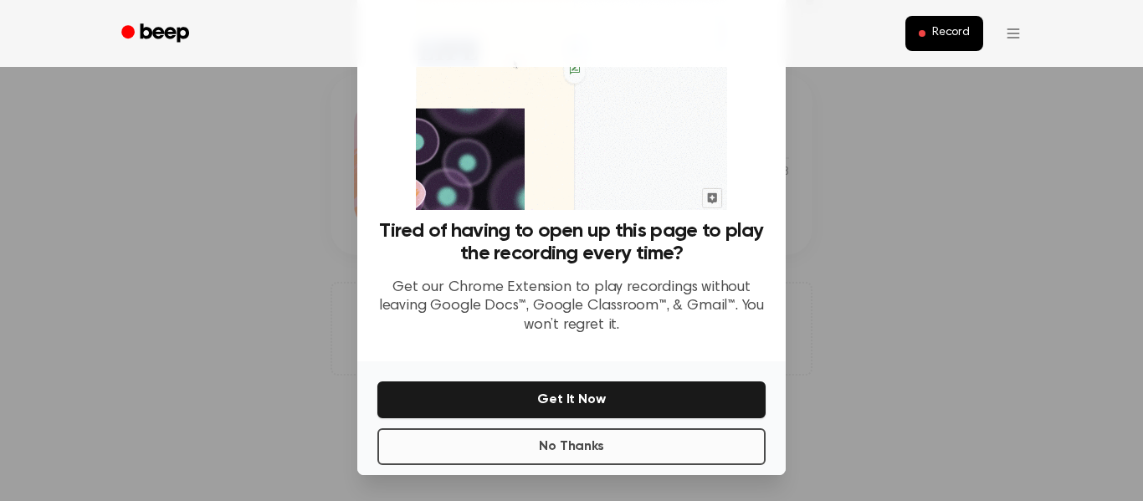 The width and height of the screenshot is (1143, 501). I want to click on h3: Tired of having to open up this page to play the recording every time?, so click(572, 243).